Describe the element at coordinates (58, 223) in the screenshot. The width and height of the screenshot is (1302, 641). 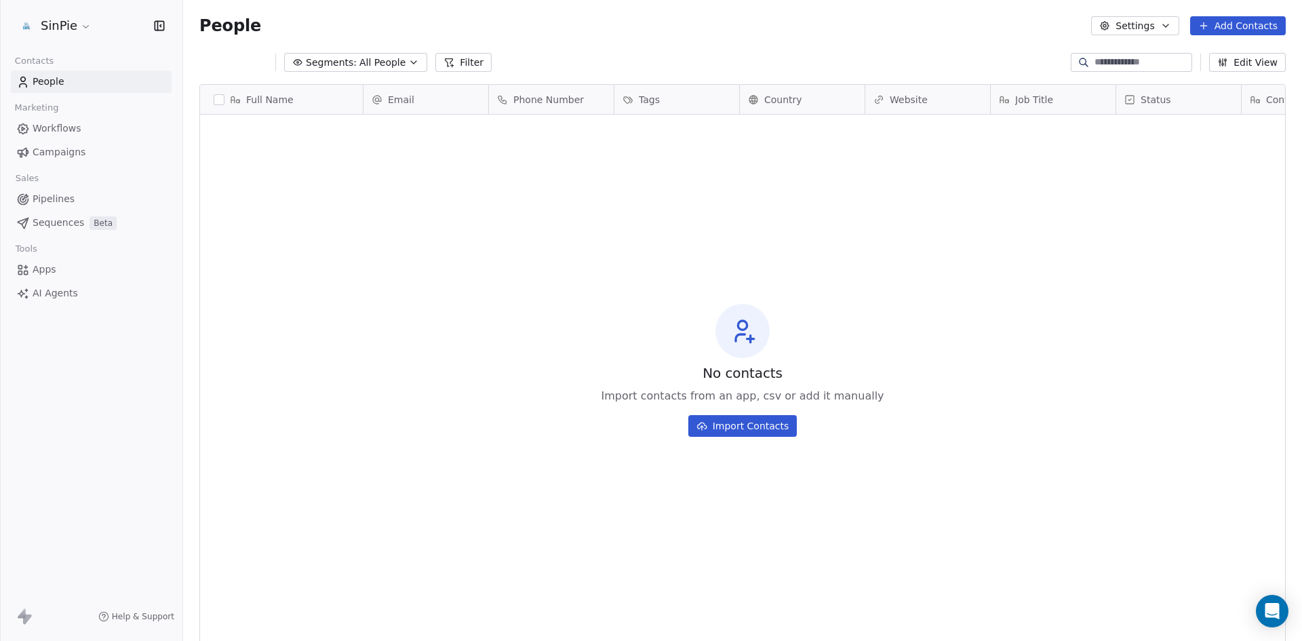
I see `span: Sequences` at that location.